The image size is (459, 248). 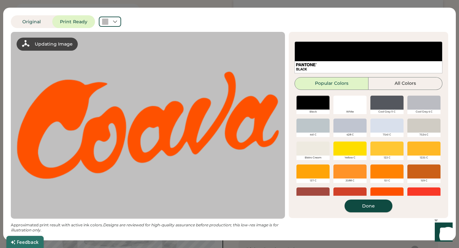 I want to click on div: Bistro Cream, so click(x=313, y=158).